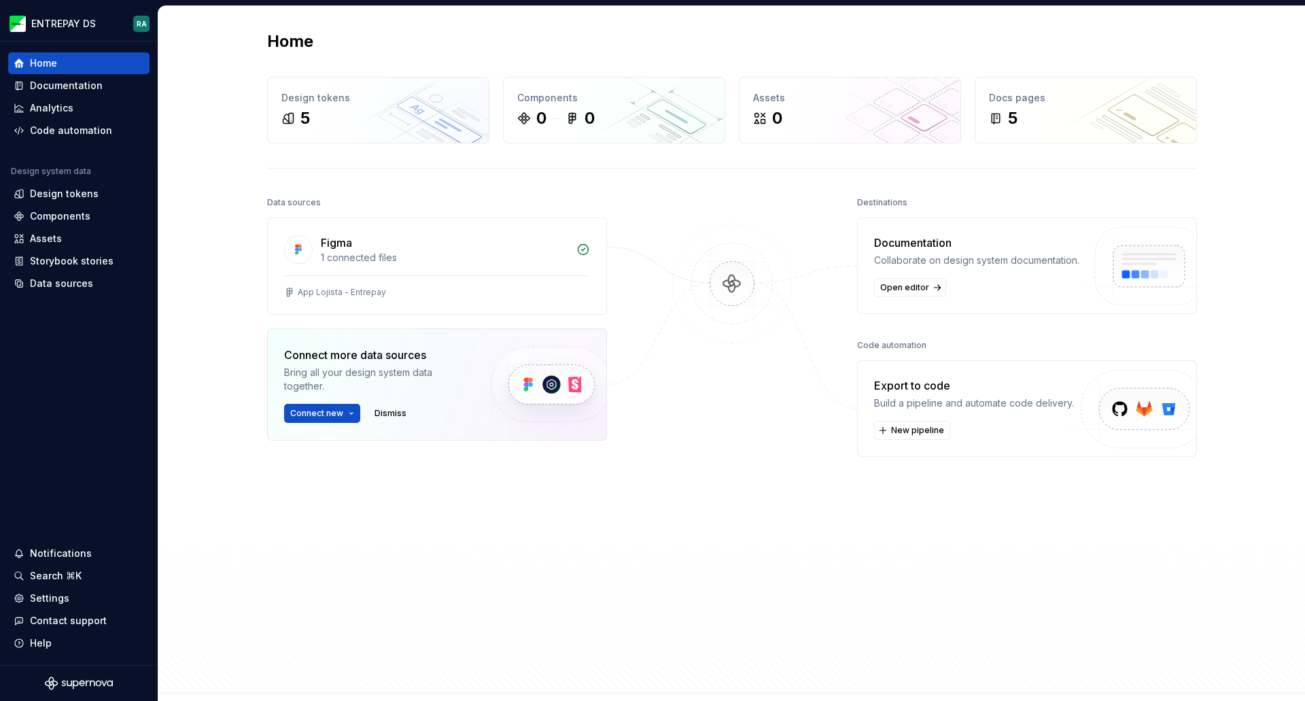  I want to click on button: Help, so click(79, 643).